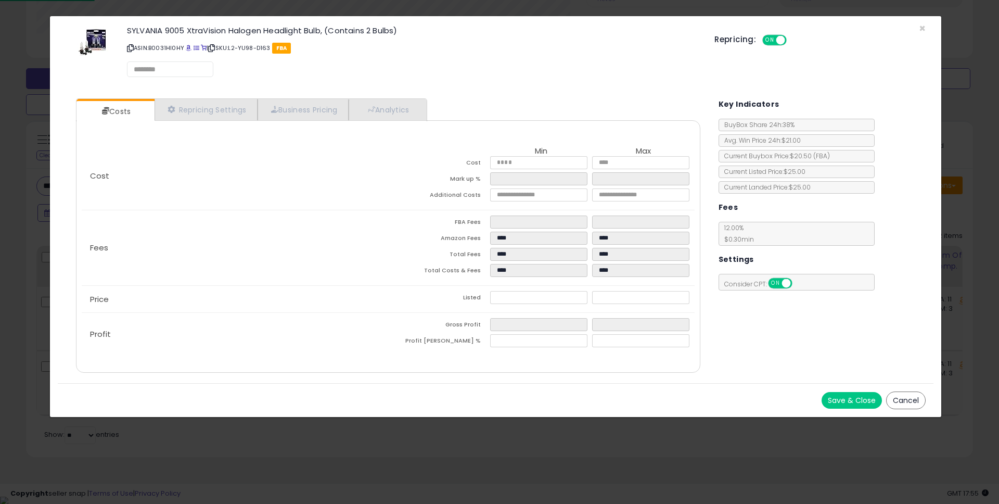 Image resolution: width=999 pixels, height=504 pixels. I want to click on a: Analytics, so click(387, 109).